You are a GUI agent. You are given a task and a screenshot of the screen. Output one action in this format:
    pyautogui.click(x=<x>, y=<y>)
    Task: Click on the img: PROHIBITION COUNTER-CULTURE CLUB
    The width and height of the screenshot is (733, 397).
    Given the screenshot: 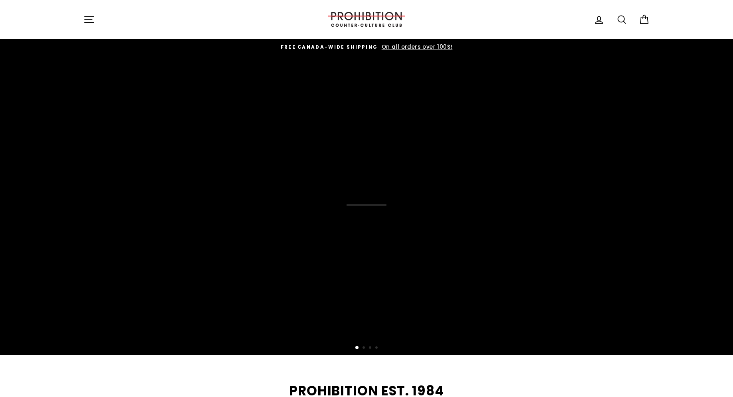 What is the action you would take?
    pyautogui.click(x=366, y=19)
    